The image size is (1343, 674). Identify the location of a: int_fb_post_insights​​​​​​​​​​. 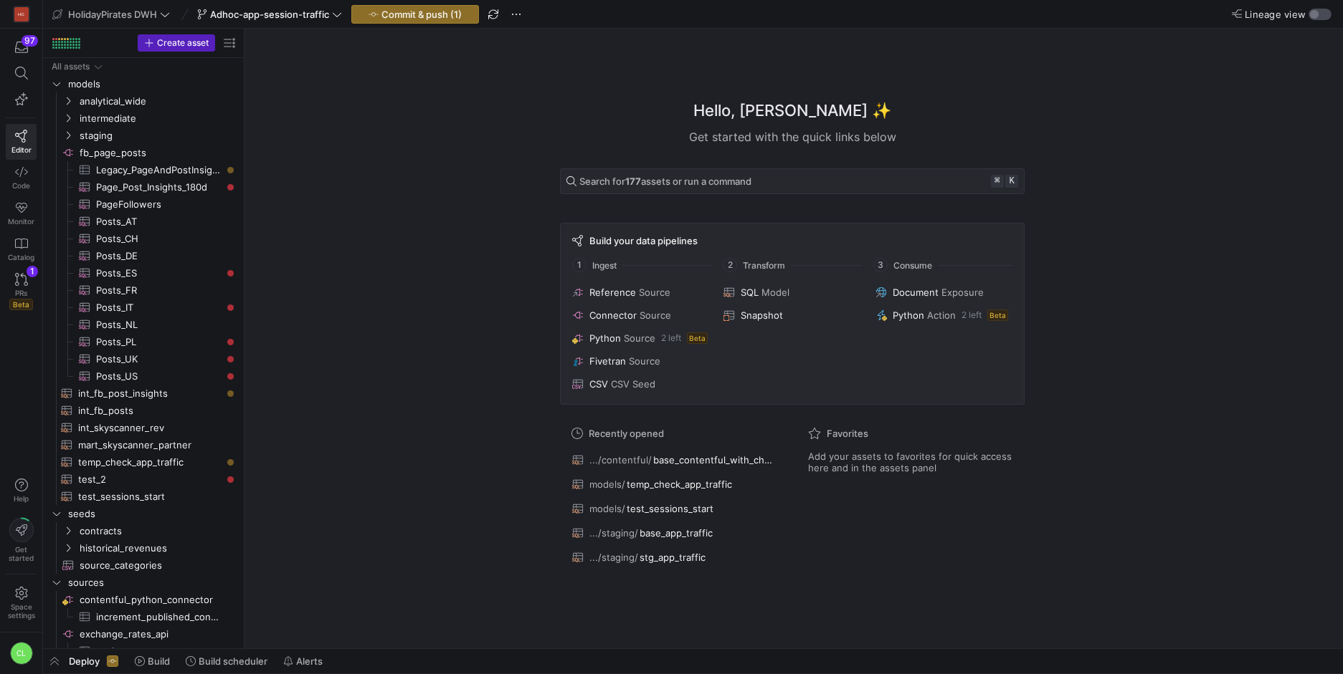
(143, 394).